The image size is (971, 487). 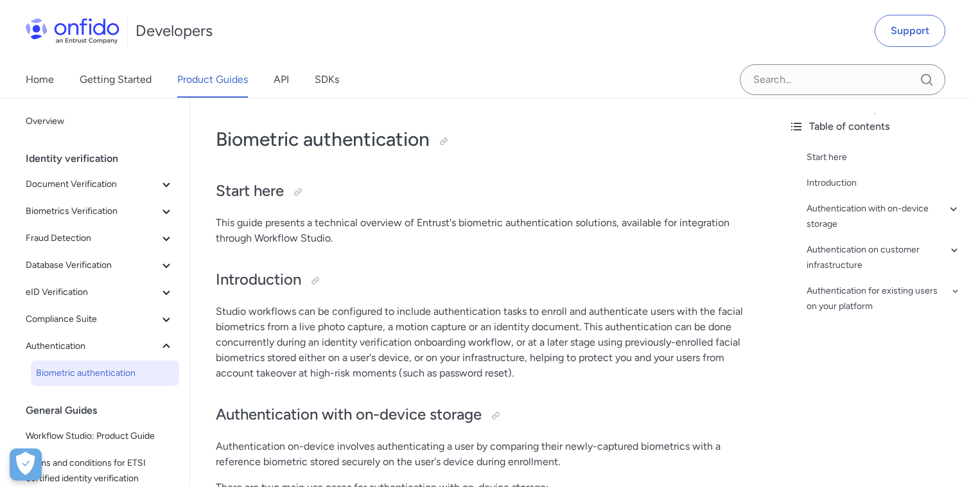 What do you see at coordinates (92, 319) in the screenshot?
I see `span: Compliance Suite` at bounding box center [92, 319].